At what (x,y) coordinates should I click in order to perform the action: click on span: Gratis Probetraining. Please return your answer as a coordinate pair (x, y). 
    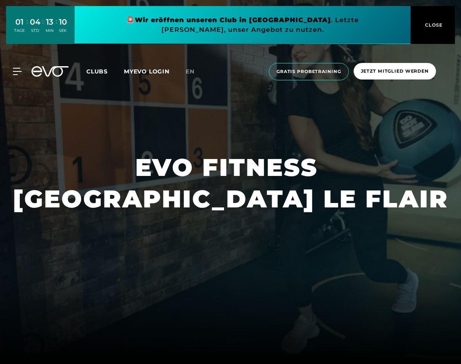
    Looking at the image, I should click on (309, 71).